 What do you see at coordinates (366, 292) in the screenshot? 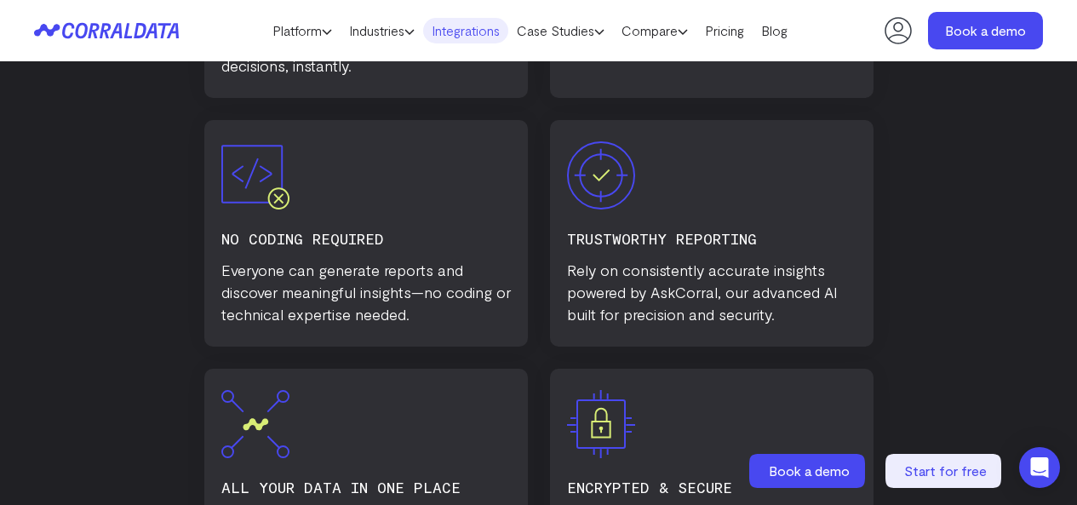
I see `p: Everyone can generate reports and discover meaningful insights—no coding or technical expertise n...` at bounding box center [366, 292].